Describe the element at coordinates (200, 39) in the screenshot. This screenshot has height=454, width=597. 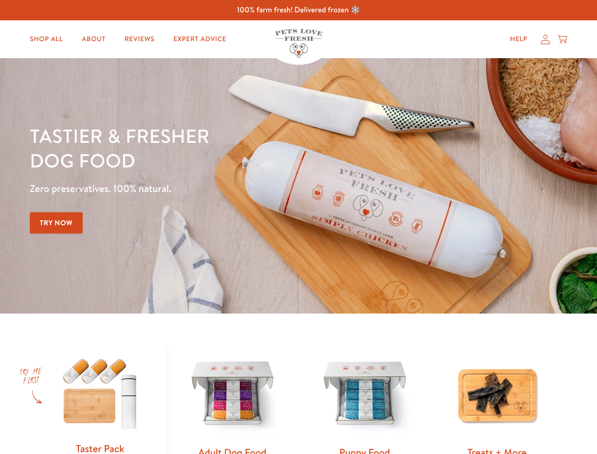
I see `a: Expert Advice` at that location.